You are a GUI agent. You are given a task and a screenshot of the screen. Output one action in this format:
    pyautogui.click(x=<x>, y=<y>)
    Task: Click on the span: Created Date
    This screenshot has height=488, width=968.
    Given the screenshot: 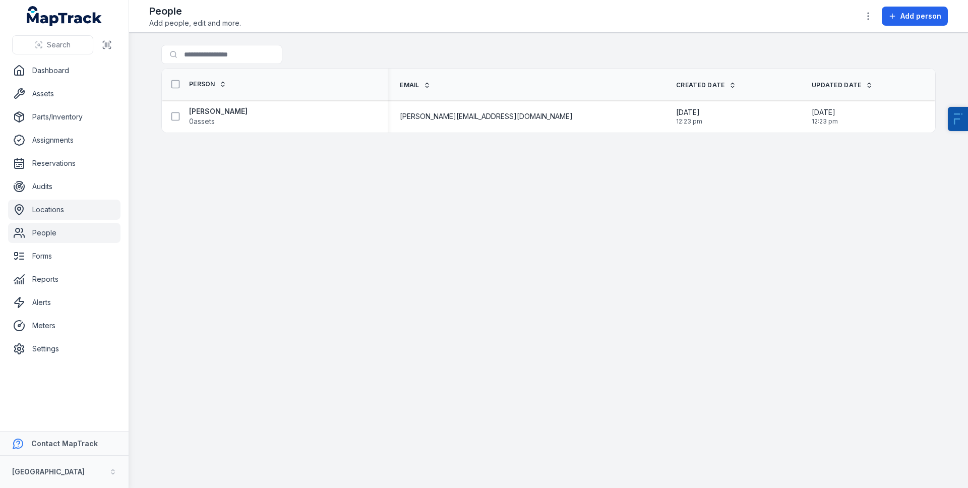 What is the action you would take?
    pyautogui.click(x=700, y=85)
    